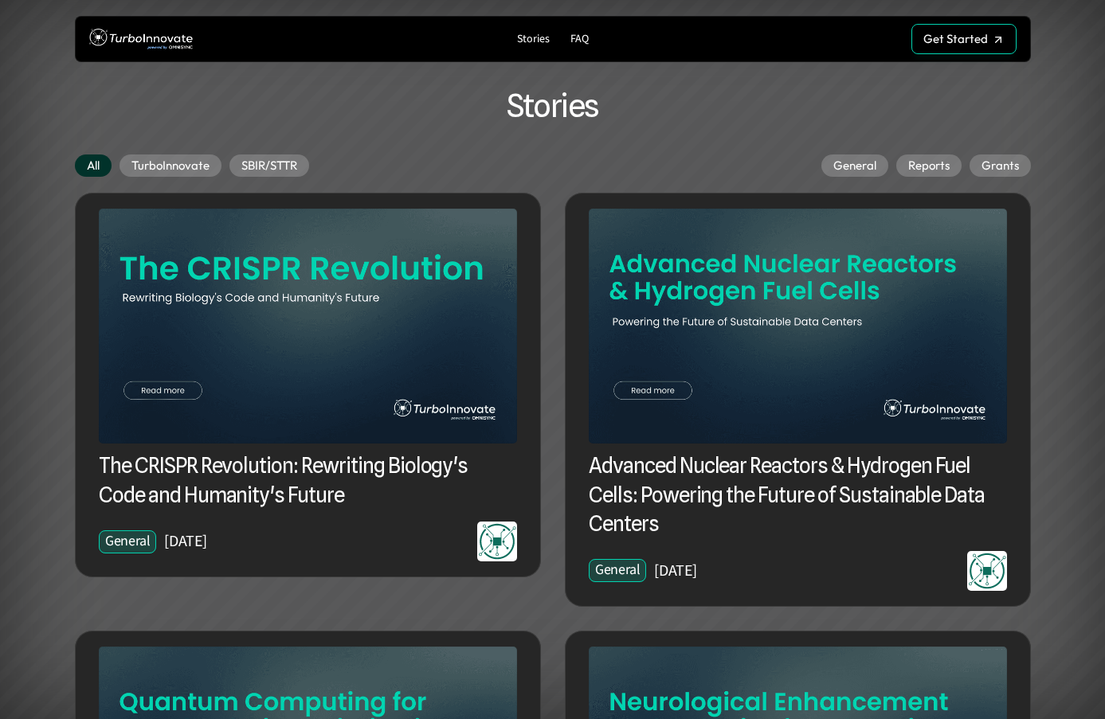 This screenshot has width=1105, height=719. I want to click on a: Get Started, so click(964, 39).